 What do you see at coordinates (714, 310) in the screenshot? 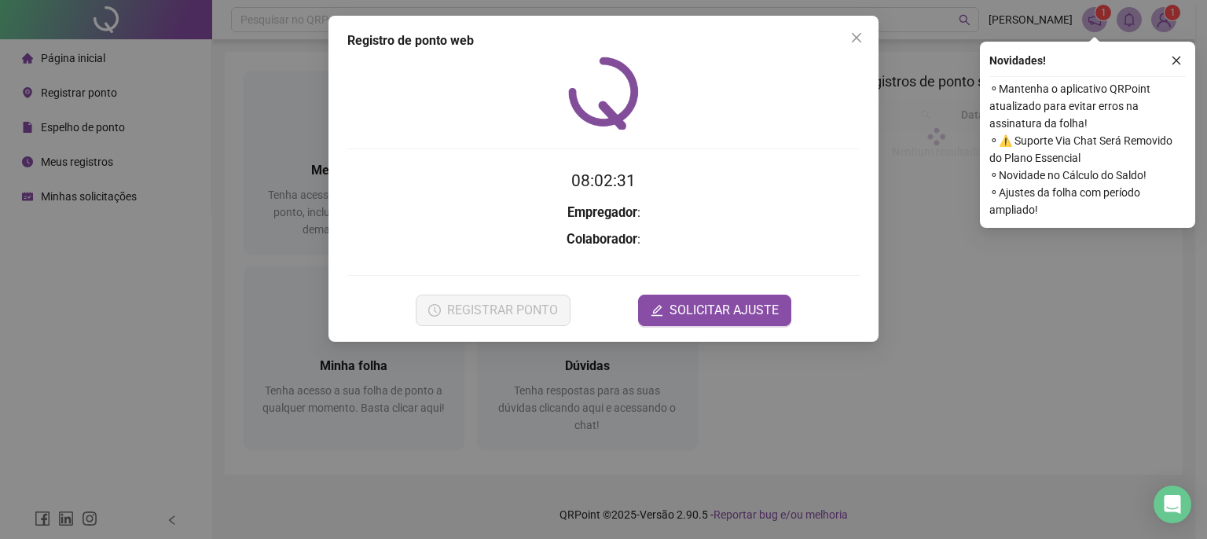
I see `button: editSOLICITAR AJUSTE` at bounding box center [714, 310].